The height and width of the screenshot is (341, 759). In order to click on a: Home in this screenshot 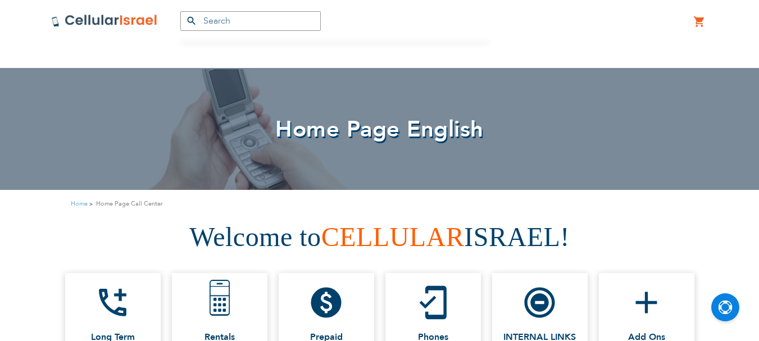, I will do `click(79, 203)`.